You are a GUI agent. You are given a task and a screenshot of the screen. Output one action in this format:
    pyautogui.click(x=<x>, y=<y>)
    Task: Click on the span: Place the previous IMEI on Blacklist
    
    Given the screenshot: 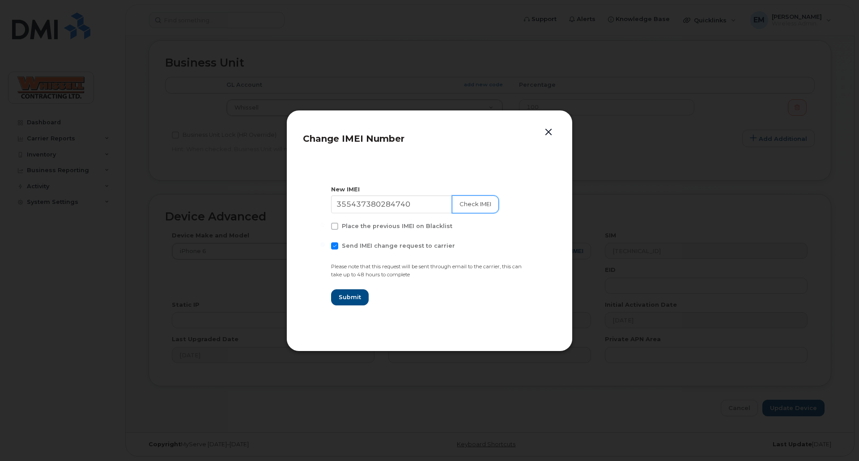 What is the action you would take?
    pyautogui.click(x=397, y=226)
    